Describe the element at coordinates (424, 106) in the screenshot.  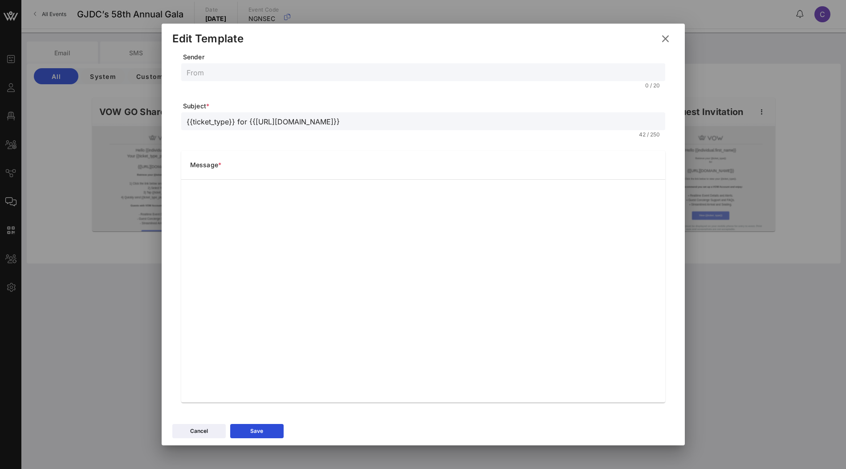
I see `span: Subject` at that location.